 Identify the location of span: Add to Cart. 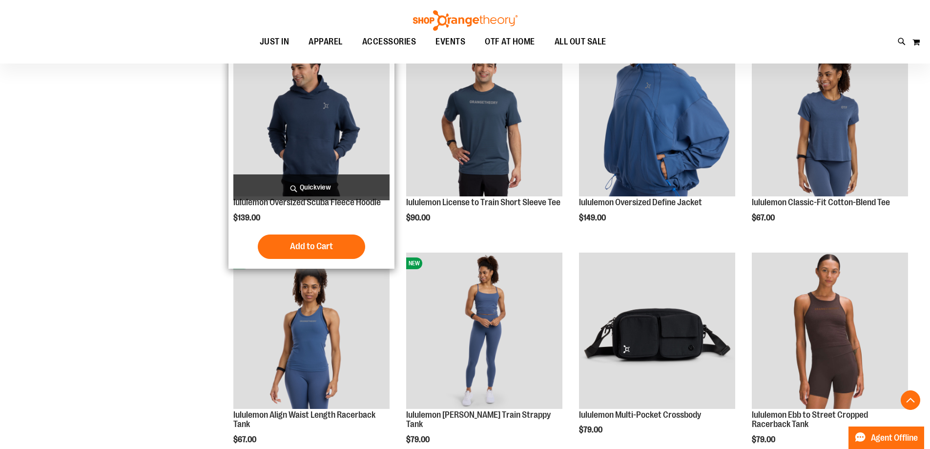
(312, 246).